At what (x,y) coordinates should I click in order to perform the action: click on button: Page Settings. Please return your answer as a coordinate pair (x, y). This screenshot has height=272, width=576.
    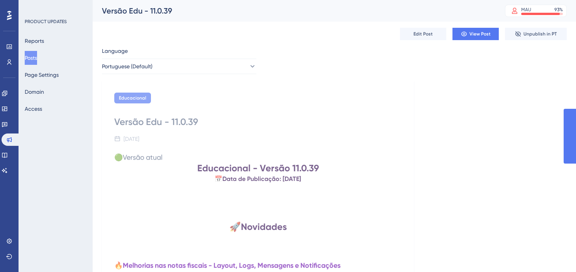
    Looking at the image, I should click on (42, 75).